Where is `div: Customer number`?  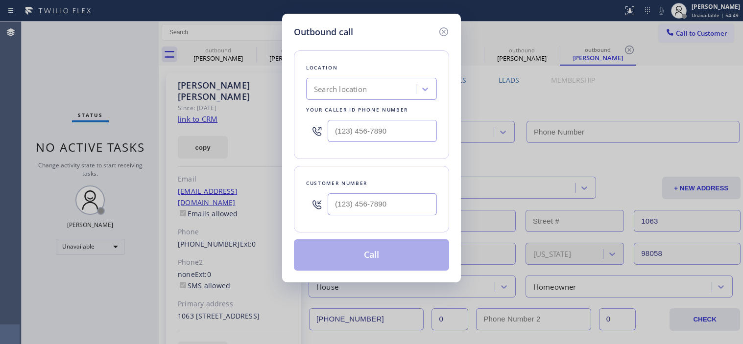
div: Customer number is located at coordinates (371, 183).